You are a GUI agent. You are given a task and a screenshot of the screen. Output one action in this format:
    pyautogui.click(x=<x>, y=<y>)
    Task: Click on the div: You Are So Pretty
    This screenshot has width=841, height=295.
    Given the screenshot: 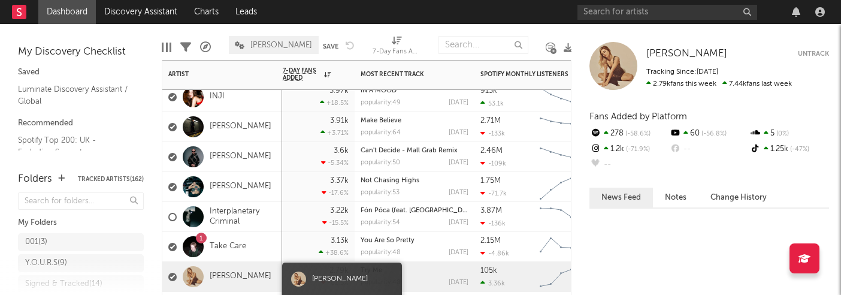 What is the action you would take?
    pyautogui.click(x=415, y=240)
    